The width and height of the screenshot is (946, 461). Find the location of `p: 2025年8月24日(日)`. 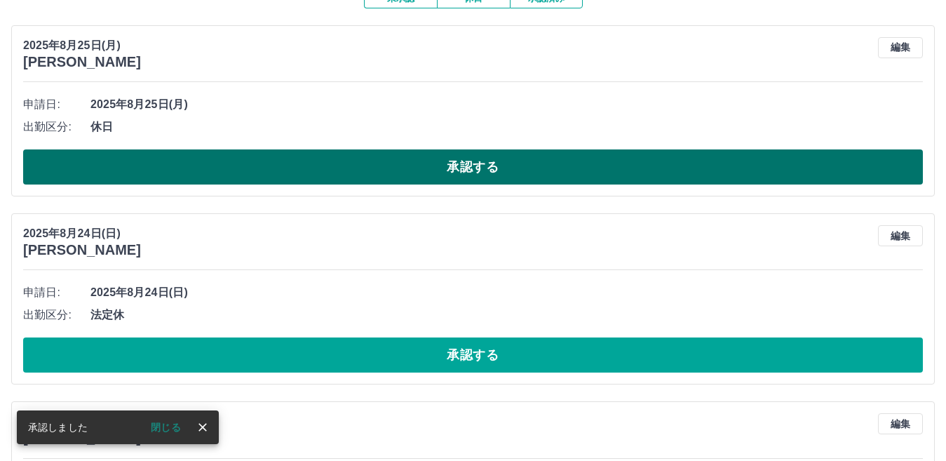

p: 2025年8月24日(日) is located at coordinates (82, 234).